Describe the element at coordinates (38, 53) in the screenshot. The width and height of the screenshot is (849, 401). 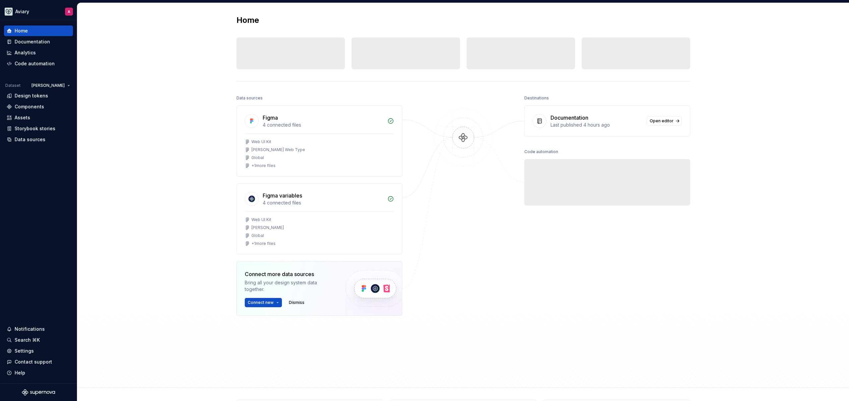
I see `a: Analytics` at that location.